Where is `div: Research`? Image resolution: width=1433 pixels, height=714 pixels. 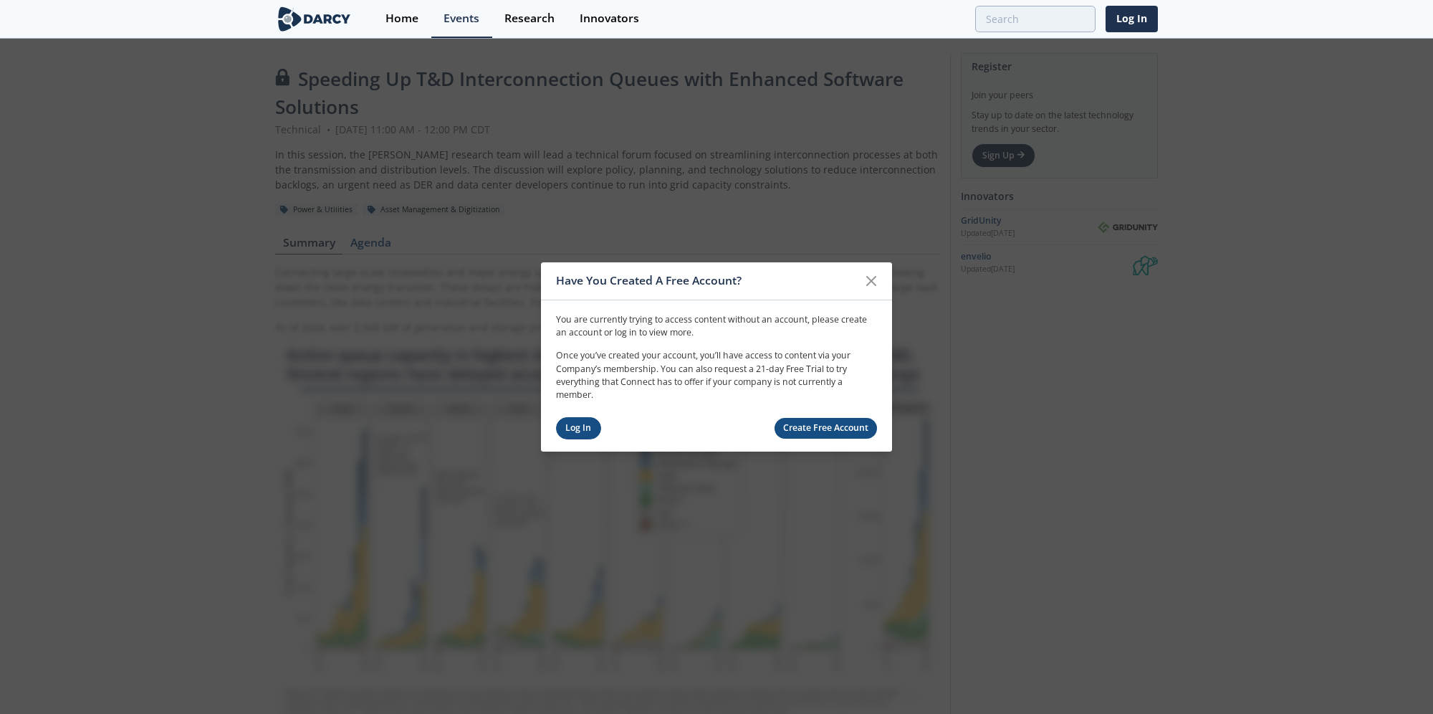
div: Research is located at coordinates (529, 19).